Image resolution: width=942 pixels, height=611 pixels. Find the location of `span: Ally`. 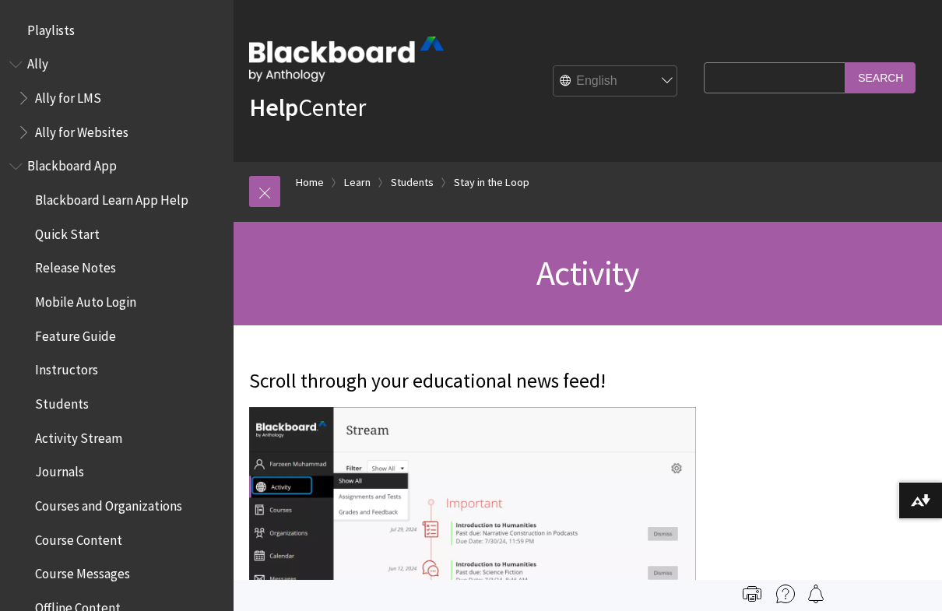

span: Ally is located at coordinates (37, 61).